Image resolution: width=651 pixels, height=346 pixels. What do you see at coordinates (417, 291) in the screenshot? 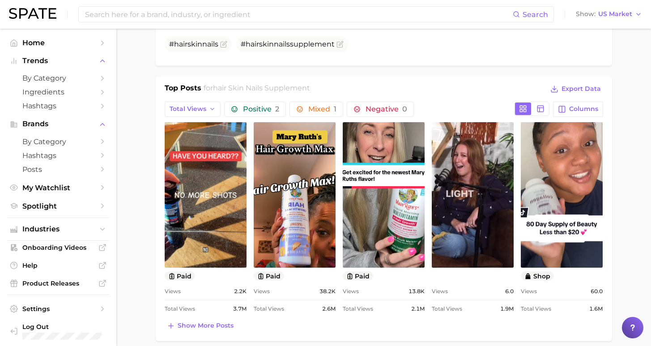
I see `span: 13.8k` at bounding box center [417, 291].